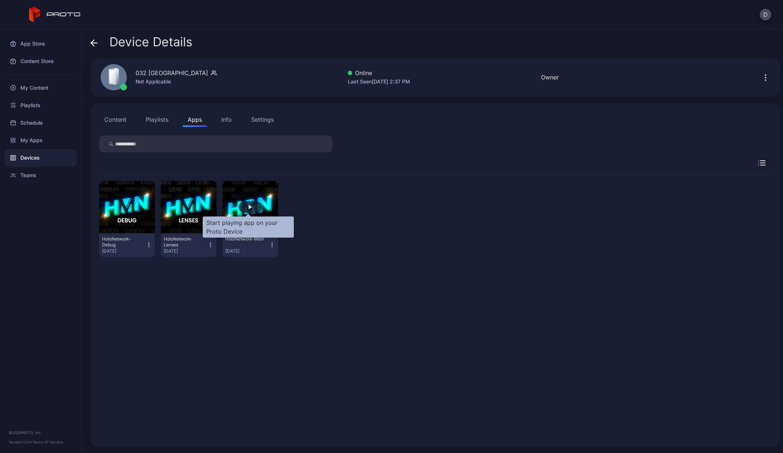 This screenshot has width=783, height=453. I want to click on button: D, so click(765, 15).